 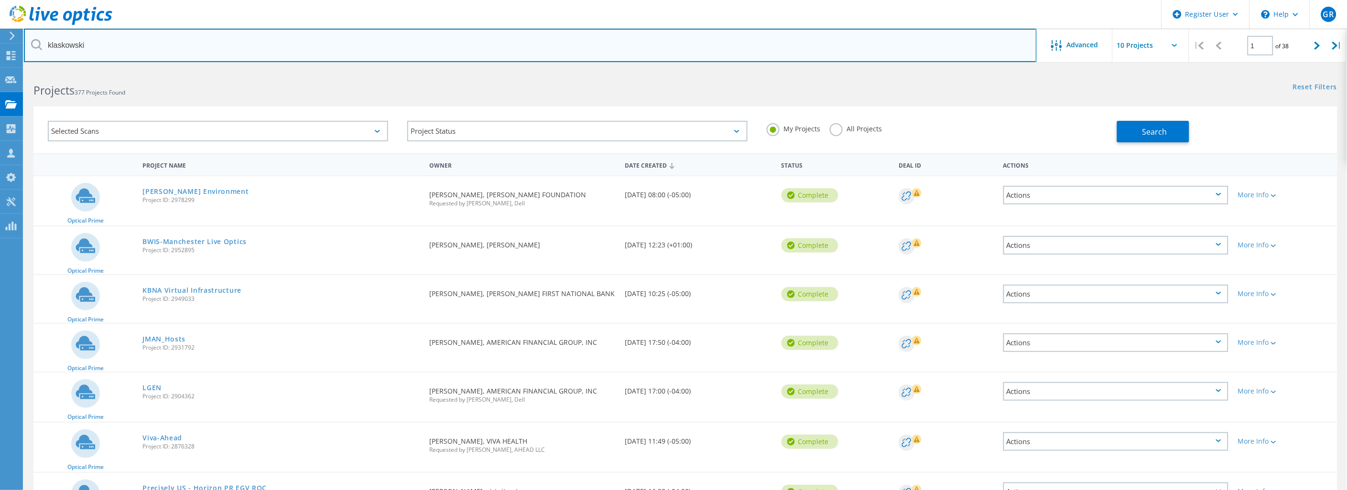 What do you see at coordinates (1315, 87) in the screenshot?
I see `a: Reset Filters` at bounding box center [1315, 87].